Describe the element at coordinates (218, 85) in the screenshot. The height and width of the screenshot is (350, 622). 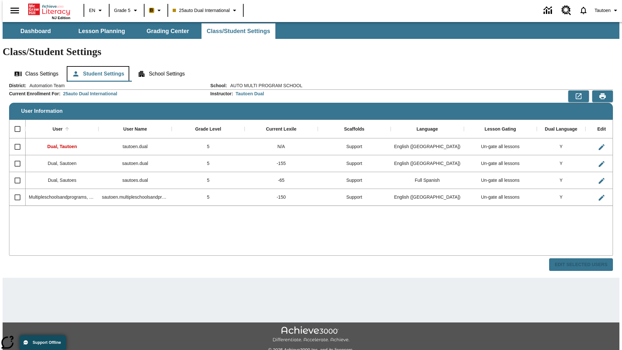
I see `h2: School :` at that location.